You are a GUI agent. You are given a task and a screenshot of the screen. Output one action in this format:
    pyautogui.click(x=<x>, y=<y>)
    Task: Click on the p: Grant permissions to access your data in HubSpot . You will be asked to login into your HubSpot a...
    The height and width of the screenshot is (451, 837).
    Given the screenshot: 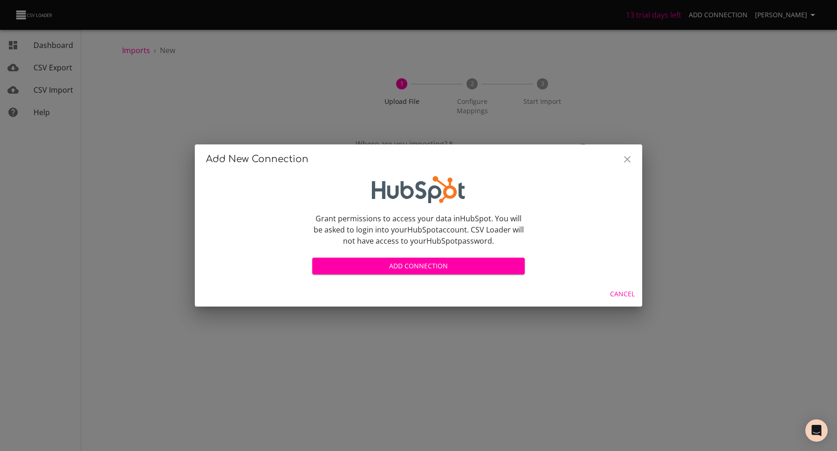 What is the action you would take?
    pyautogui.click(x=418, y=230)
    